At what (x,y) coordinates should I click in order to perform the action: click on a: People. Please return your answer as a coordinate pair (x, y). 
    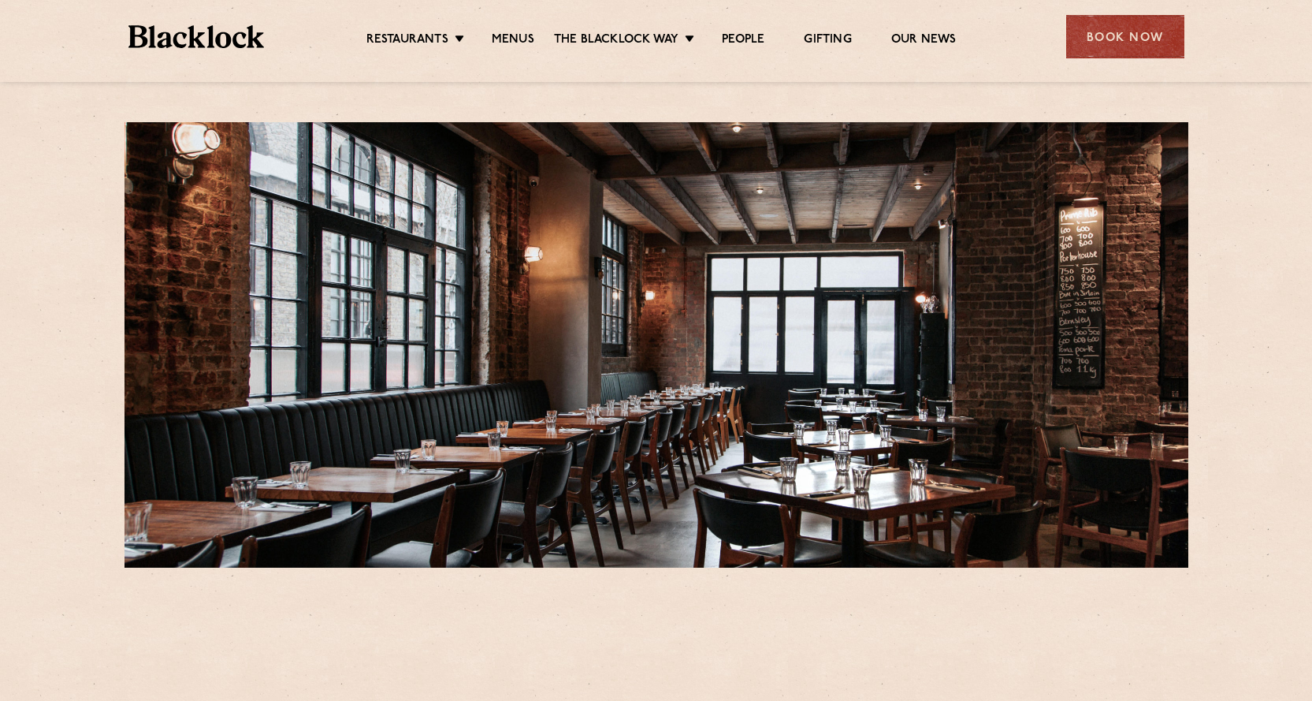
    Looking at the image, I should click on (743, 41).